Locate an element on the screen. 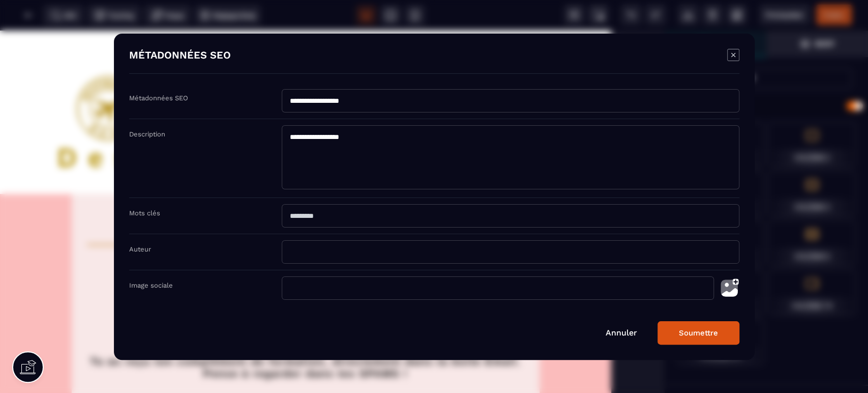 This screenshot has width=868, height=393. h4: MÉTADONNÉES SEO is located at coordinates (180, 56).